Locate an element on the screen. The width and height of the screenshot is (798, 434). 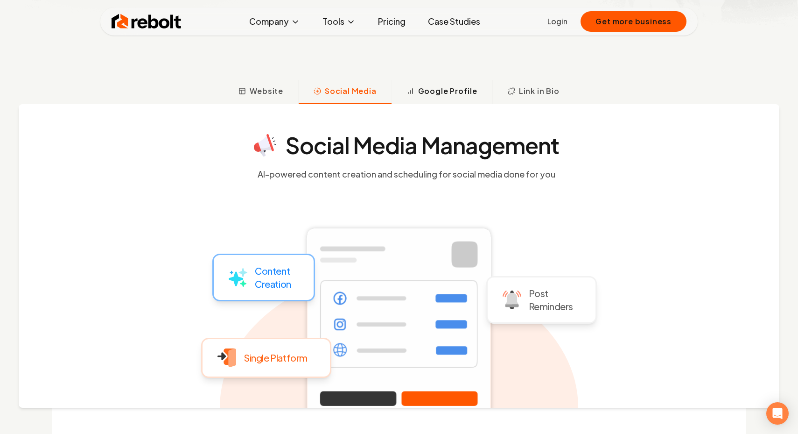
a: Login is located at coordinates (557, 21).